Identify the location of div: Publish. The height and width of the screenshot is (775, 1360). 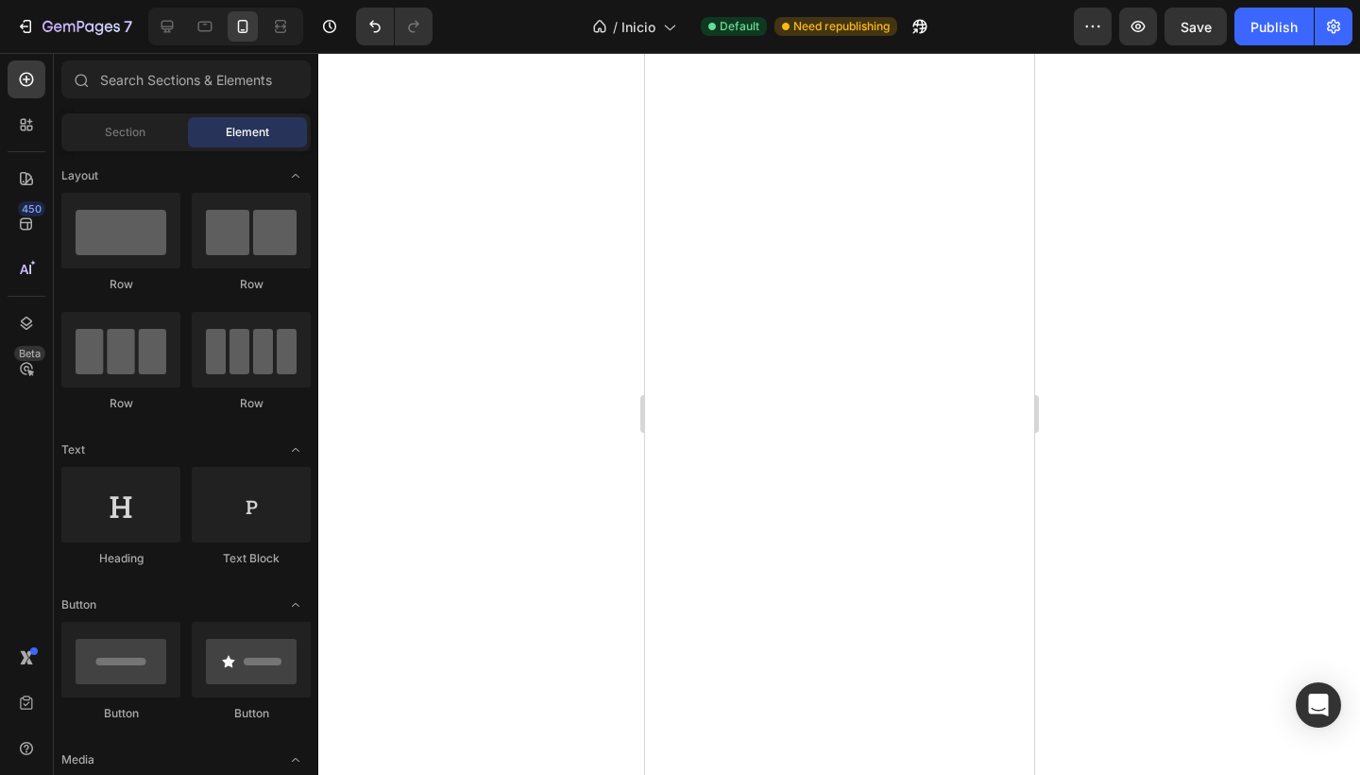
(1275, 26).